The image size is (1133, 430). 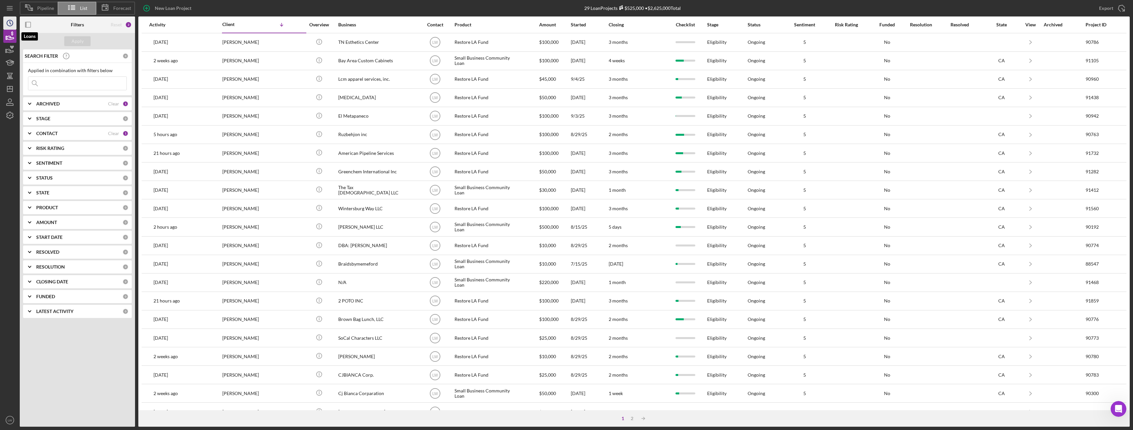 What do you see at coordinates (1060, 25) in the screenshot?
I see `div: Archived` at bounding box center [1060, 25].